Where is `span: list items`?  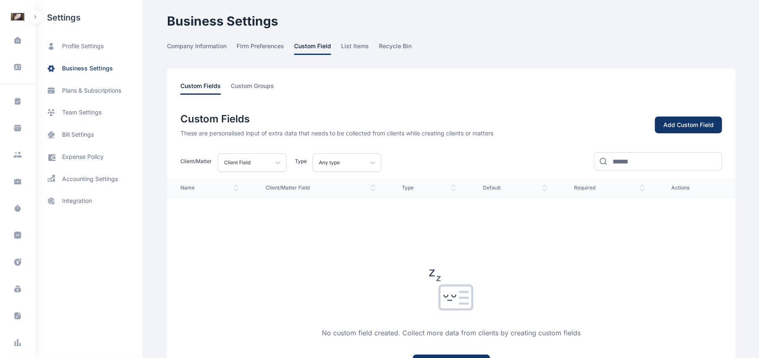
span: list items is located at coordinates (355, 48).